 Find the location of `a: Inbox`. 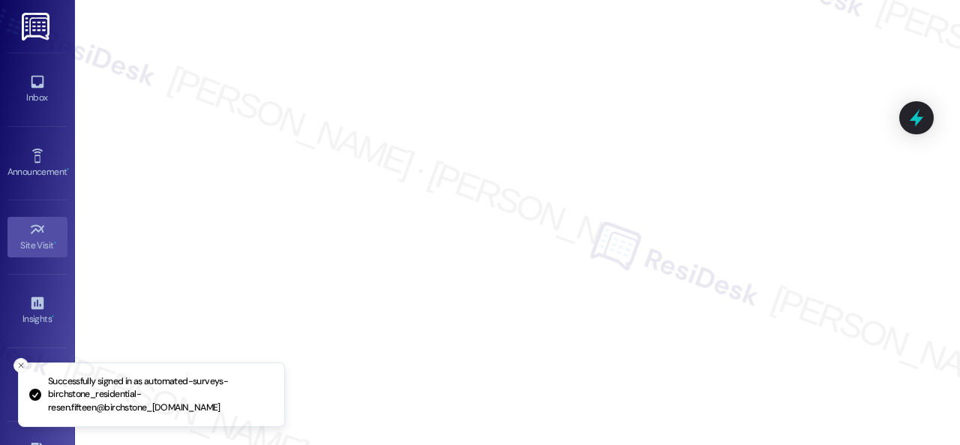

a: Inbox is located at coordinates (37, 89).